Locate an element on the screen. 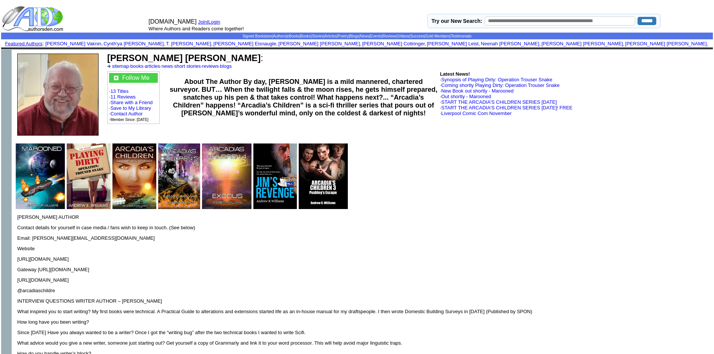 The width and height of the screenshot is (714, 354). img: 76708.jpg is located at coordinates (275, 176).